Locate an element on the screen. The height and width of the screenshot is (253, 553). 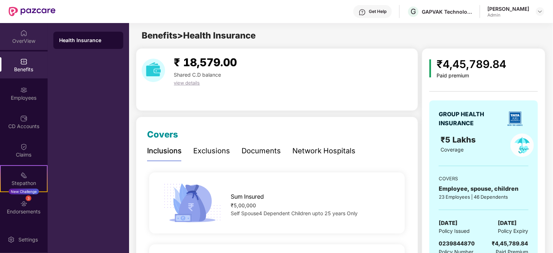
img: svg+xml;base64,PHN2ZyBpZD0iRHJvcGRvd24tMzJ4MzIiIHhtbG5zPSJodHRwOi8vd3d3LnczLm9yZy8yMDAwL3N2ZyIgd2... is located at coordinates (540, 12).